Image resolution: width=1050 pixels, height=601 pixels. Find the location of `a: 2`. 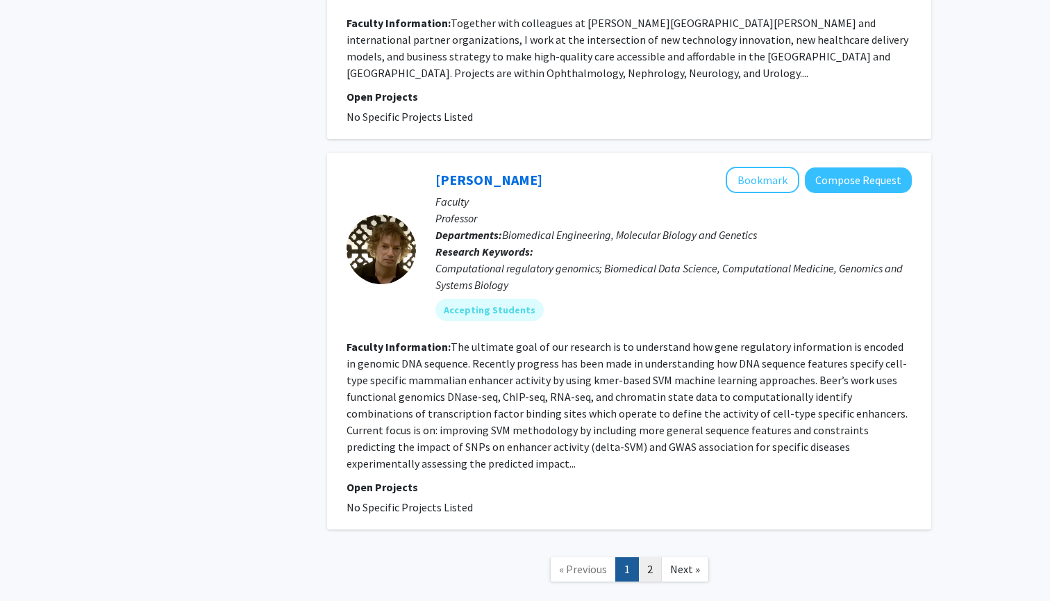

a: 2 is located at coordinates (650, 569).